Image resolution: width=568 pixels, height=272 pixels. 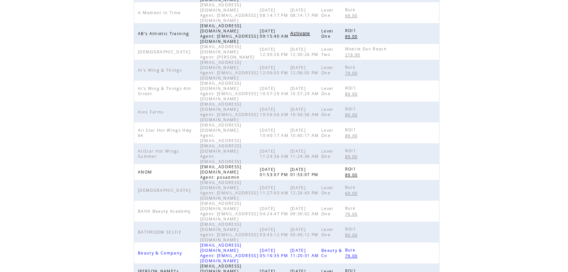 I want to click on span: All Star Hot Wings Hwy 64, so click(x=165, y=133).